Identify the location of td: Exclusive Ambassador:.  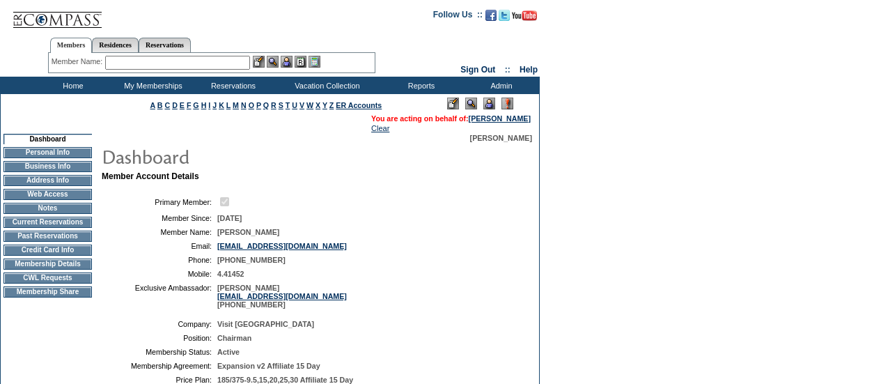
(160, 296).